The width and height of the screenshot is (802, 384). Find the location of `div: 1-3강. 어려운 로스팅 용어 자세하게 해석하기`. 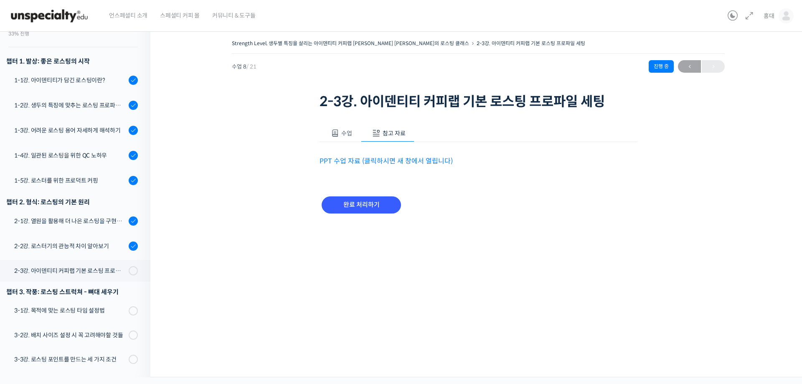

div: 1-3강. 어려운 로스팅 용어 자세하게 해석하기 is located at coordinates (70, 130).